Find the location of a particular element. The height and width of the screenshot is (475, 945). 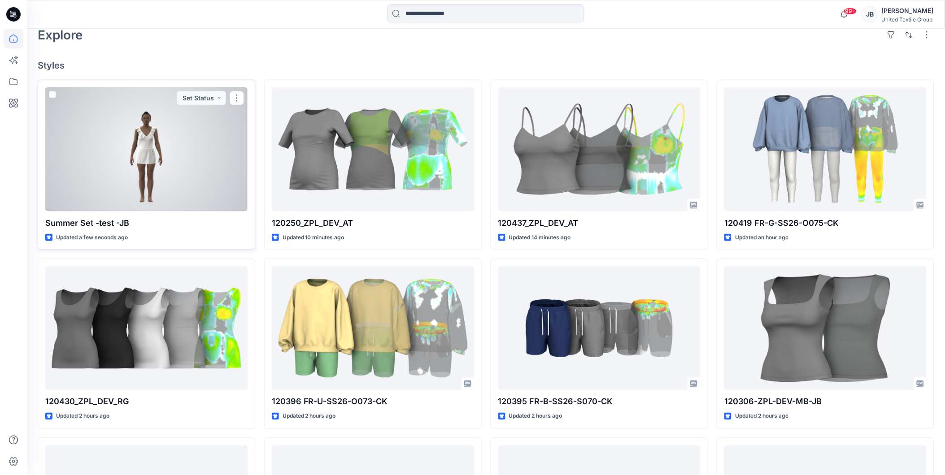

a: 120395 FR-B-SS26-S070-CK is located at coordinates (599, 328).